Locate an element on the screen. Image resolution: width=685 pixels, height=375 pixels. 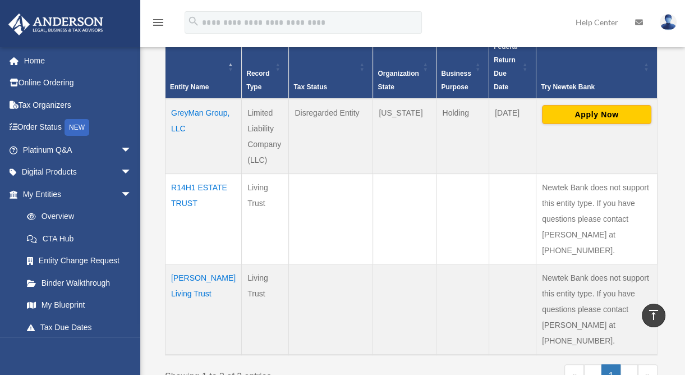
th: Entity Name: Activate to invert sorting is located at coordinates (204, 67).